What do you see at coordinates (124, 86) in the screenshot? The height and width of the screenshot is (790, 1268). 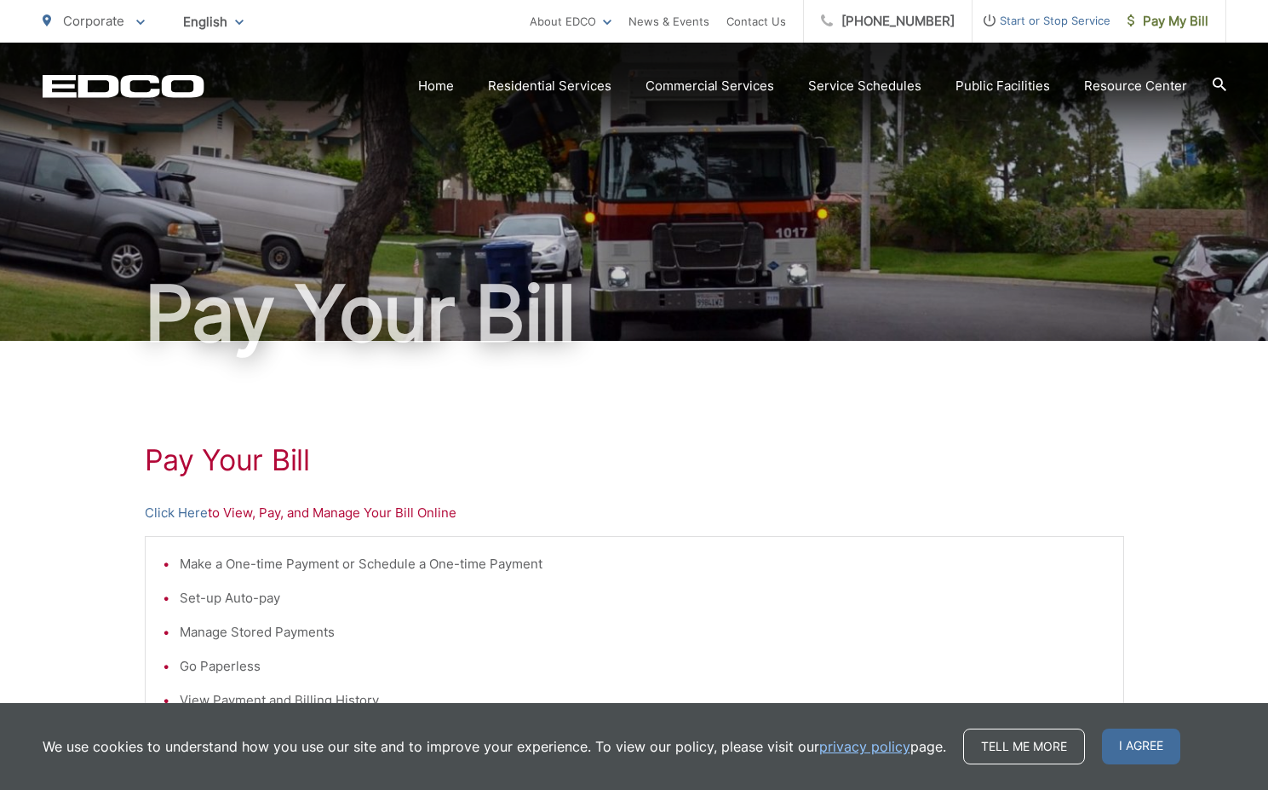 I see `a: EDCD logo. Return to the homepage.` at bounding box center [124, 86].